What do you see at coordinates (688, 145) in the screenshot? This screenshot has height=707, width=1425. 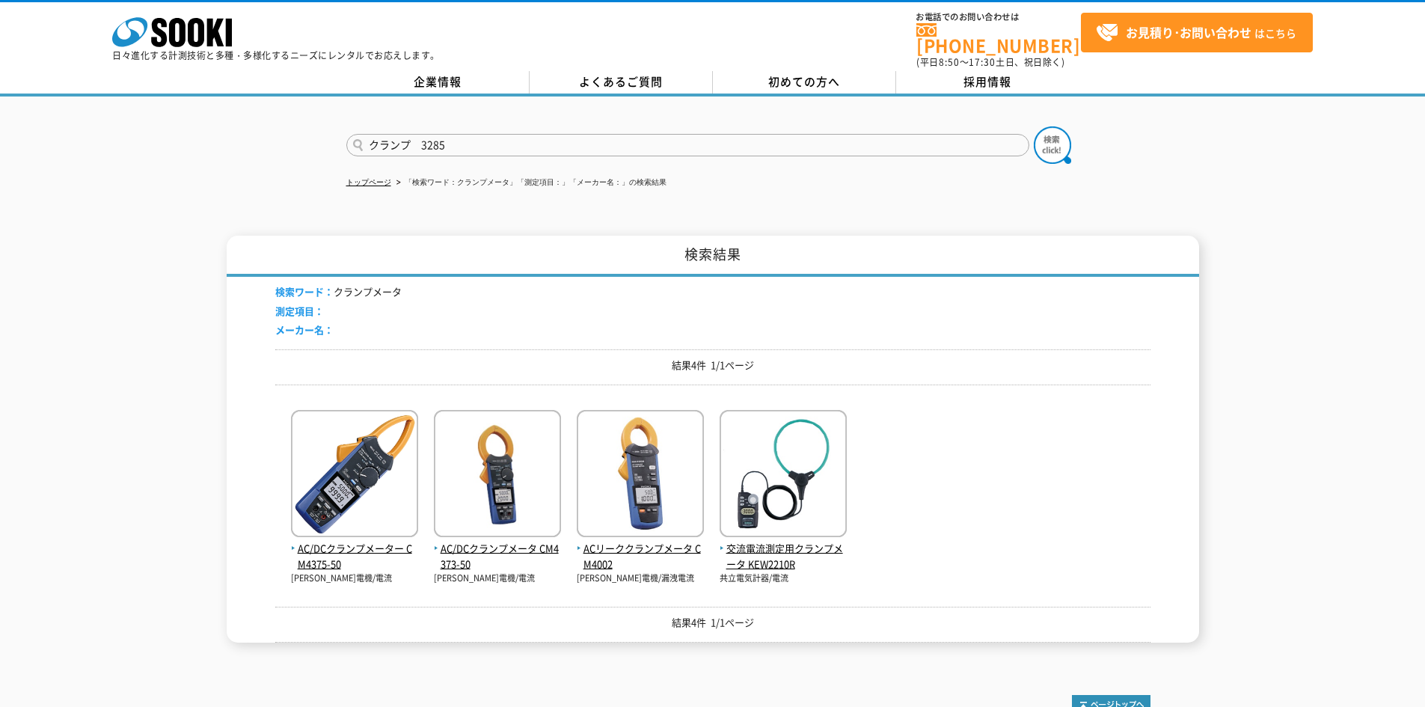 I see `input: 商品名、型式、NETIS番号を入力してください` at bounding box center [688, 145].